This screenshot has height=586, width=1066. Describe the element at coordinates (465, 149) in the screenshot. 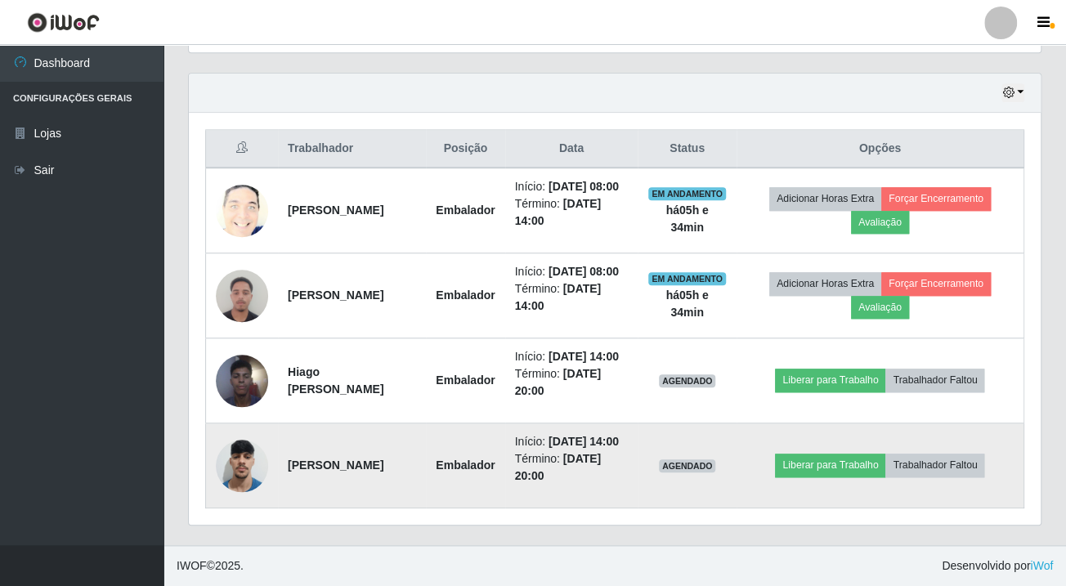

I see `th: Posição` at that location.